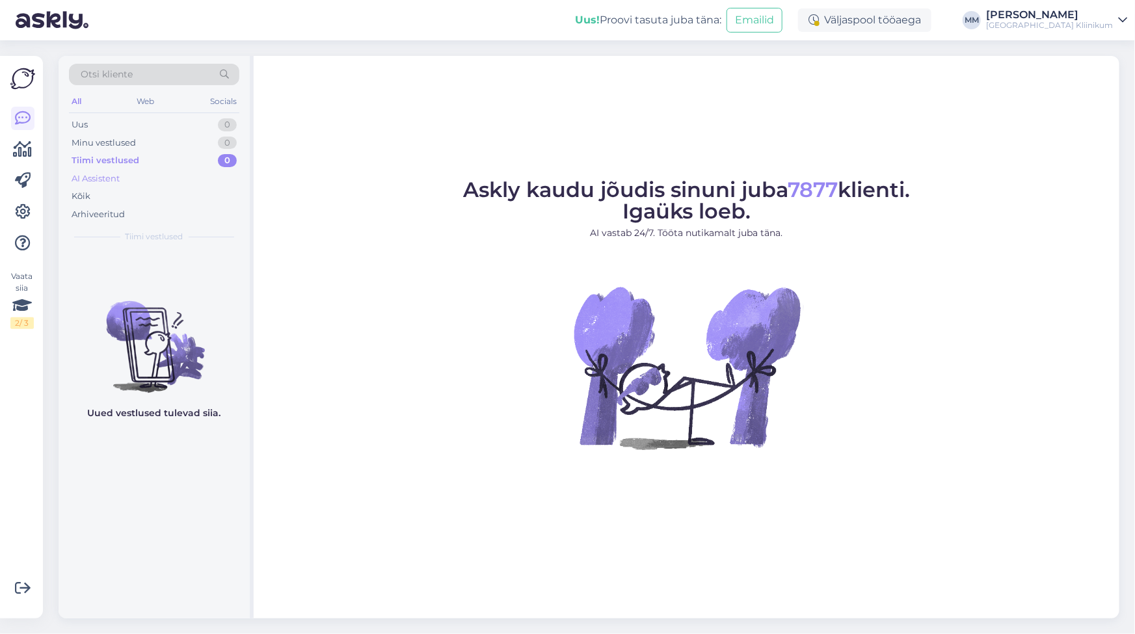  Describe the element at coordinates (864, 20) in the screenshot. I see `div: Väljaspool tööaega` at that location.